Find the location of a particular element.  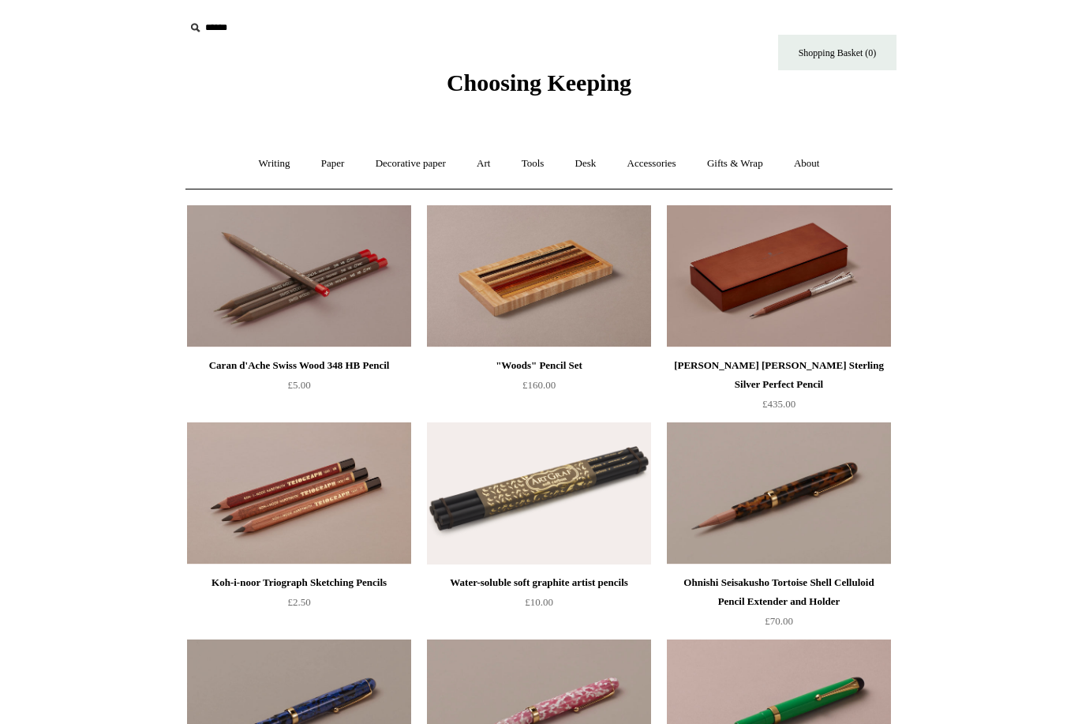

a: Paper is located at coordinates (333, 163).